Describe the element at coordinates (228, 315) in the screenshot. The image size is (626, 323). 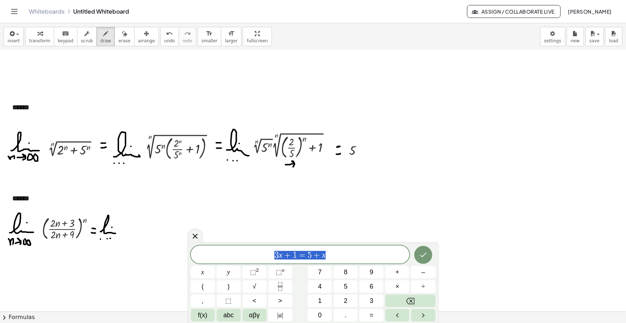
I see `span: abc` at that location.